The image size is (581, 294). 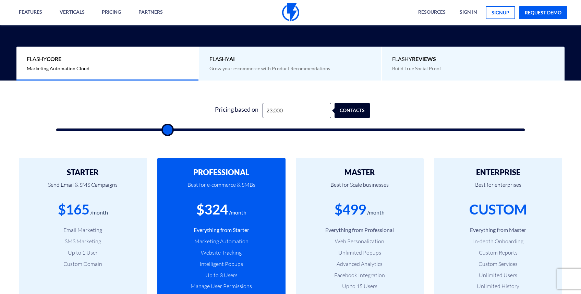 I want to click on p: Send Email & SMS Campaigns, so click(x=83, y=188).